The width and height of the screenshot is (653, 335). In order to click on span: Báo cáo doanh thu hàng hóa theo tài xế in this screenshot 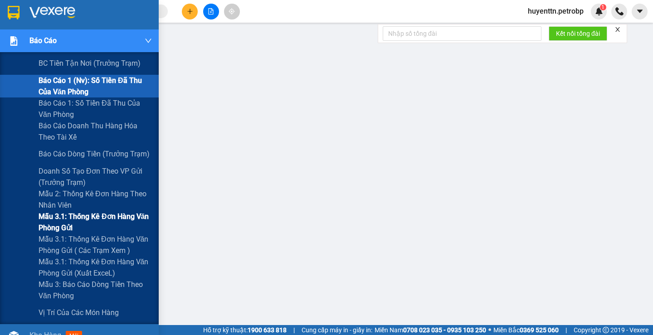, I will do `click(95, 132)`.